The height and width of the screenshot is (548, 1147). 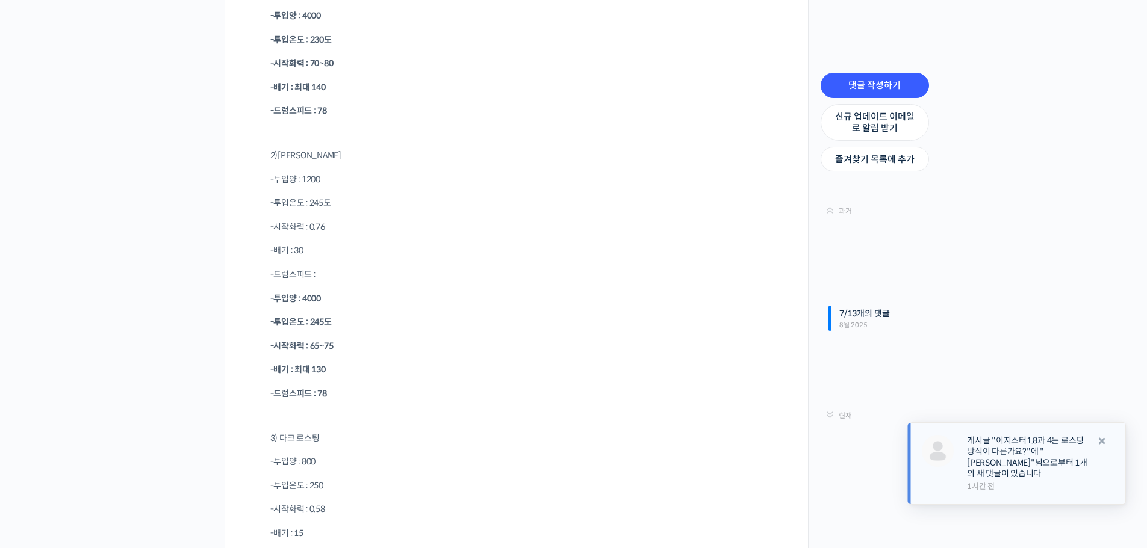 I want to click on p: -배기 : 15, so click(x=528, y=534).